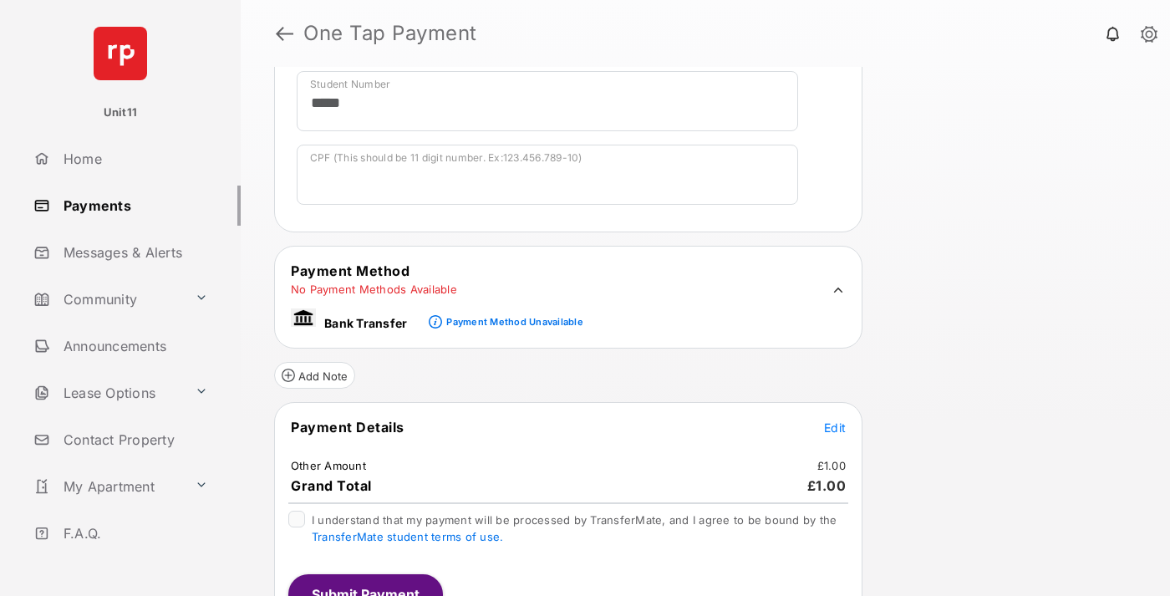 The height and width of the screenshot is (596, 1170). I want to click on td: No Payment Methods Available, so click(374, 289).